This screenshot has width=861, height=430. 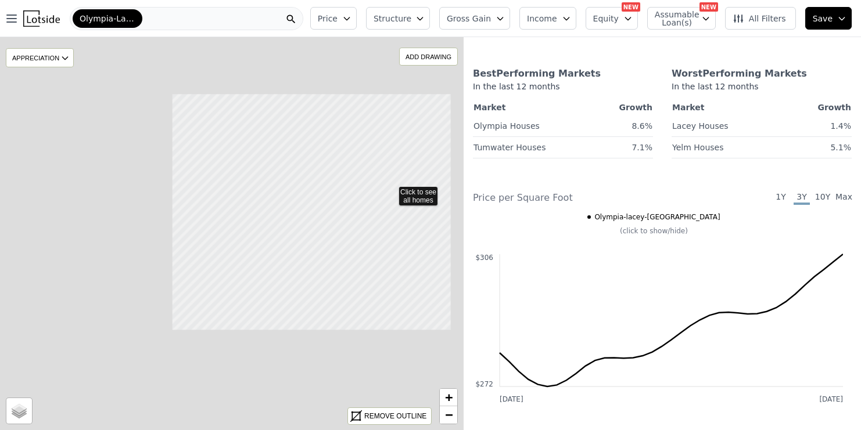 What do you see at coordinates (392, 19) in the screenshot?
I see `span: Structure` at bounding box center [392, 19].